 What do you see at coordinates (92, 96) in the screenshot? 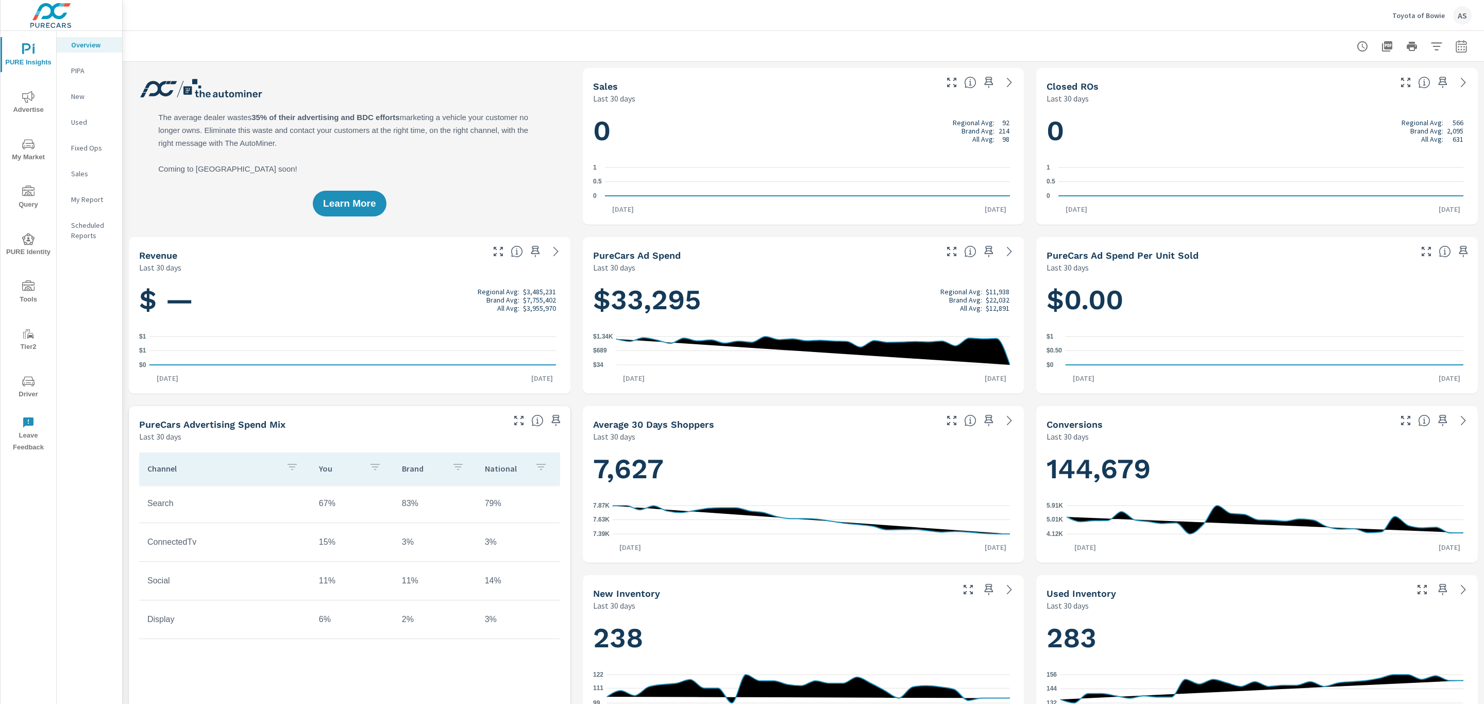
I see `p: New` at bounding box center [92, 96].